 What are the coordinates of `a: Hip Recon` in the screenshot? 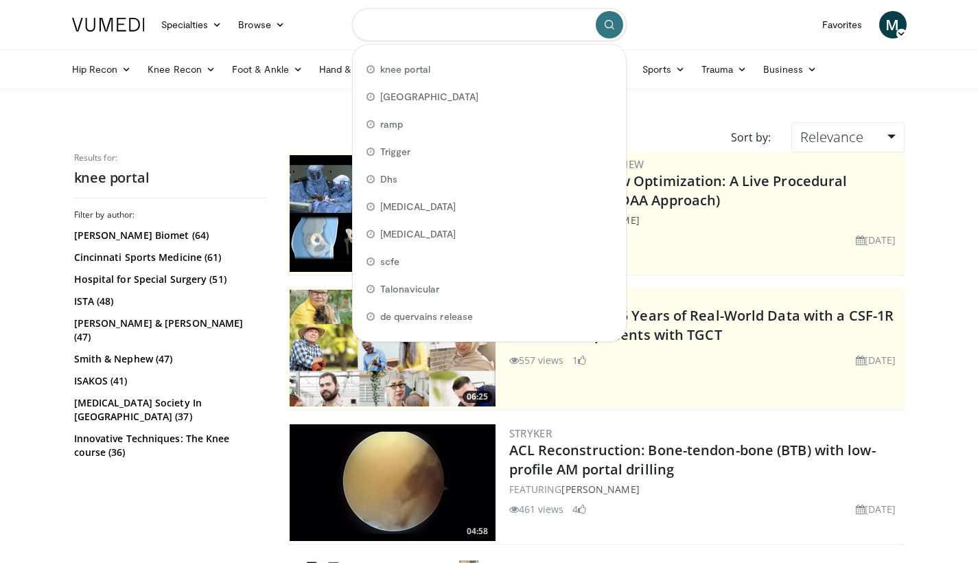 It's located at (102, 69).